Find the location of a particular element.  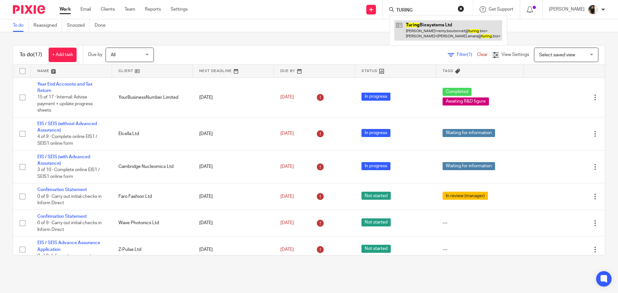

input: Search is located at coordinates (424, 11).